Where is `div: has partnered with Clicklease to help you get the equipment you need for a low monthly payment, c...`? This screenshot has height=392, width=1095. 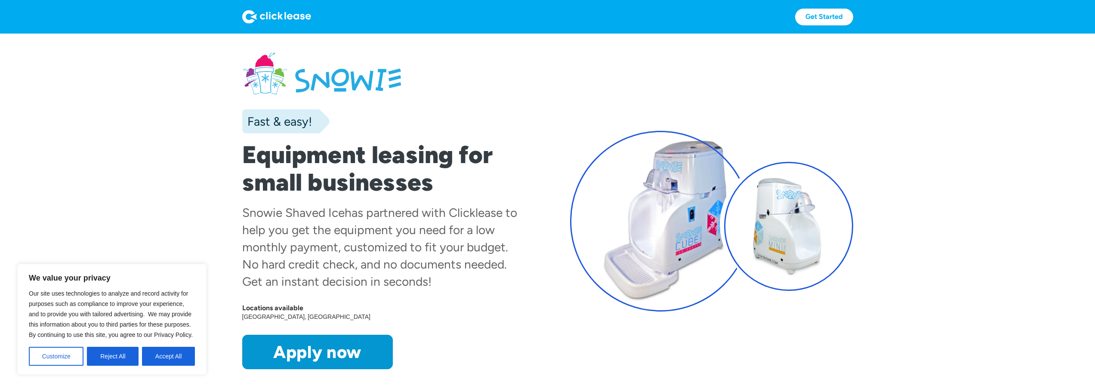 div: has partnered with Clicklease to help you get the equipment you need for a low monthly payment, c... is located at coordinates (380, 247).